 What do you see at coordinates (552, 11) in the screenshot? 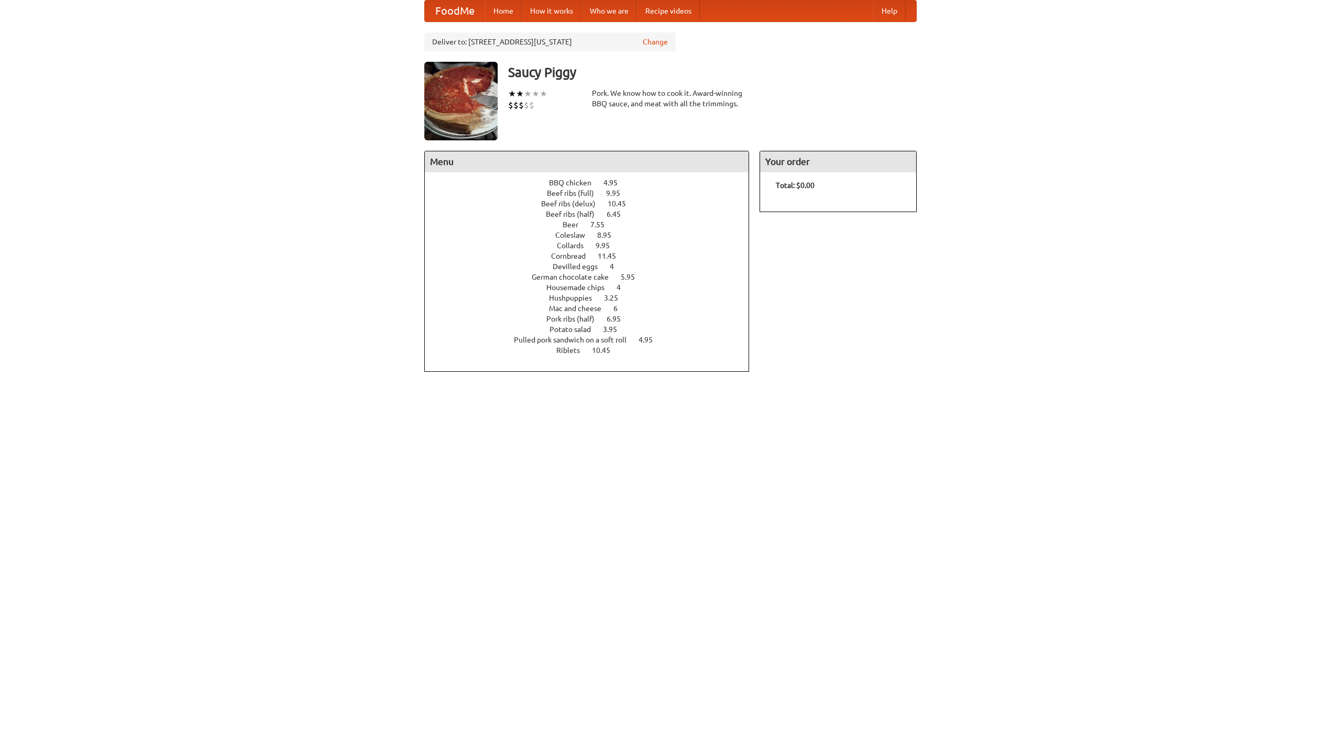
I see `a: How it works` at bounding box center [552, 11].